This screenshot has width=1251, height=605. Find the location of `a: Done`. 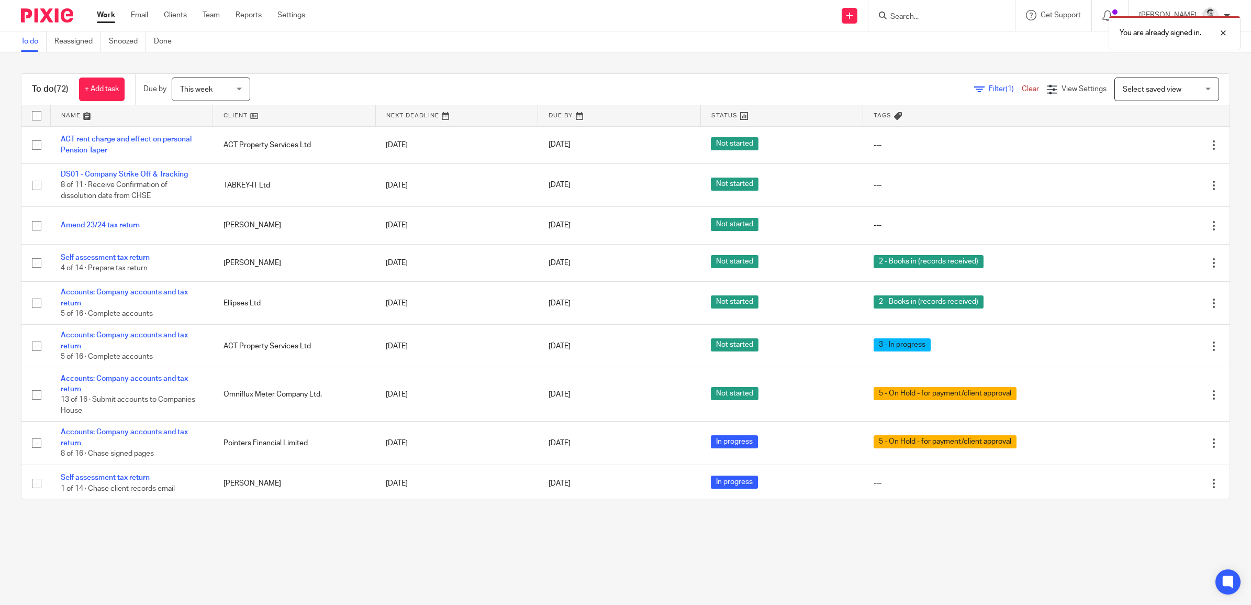

a: Done is located at coordinates (167, 41).